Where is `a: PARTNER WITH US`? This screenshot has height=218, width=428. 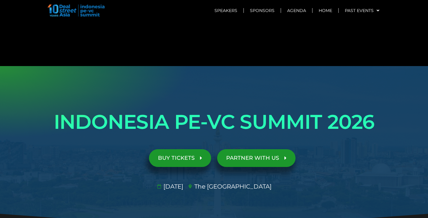 a: PARTNER WITH US is located at coordinates (256, 158).